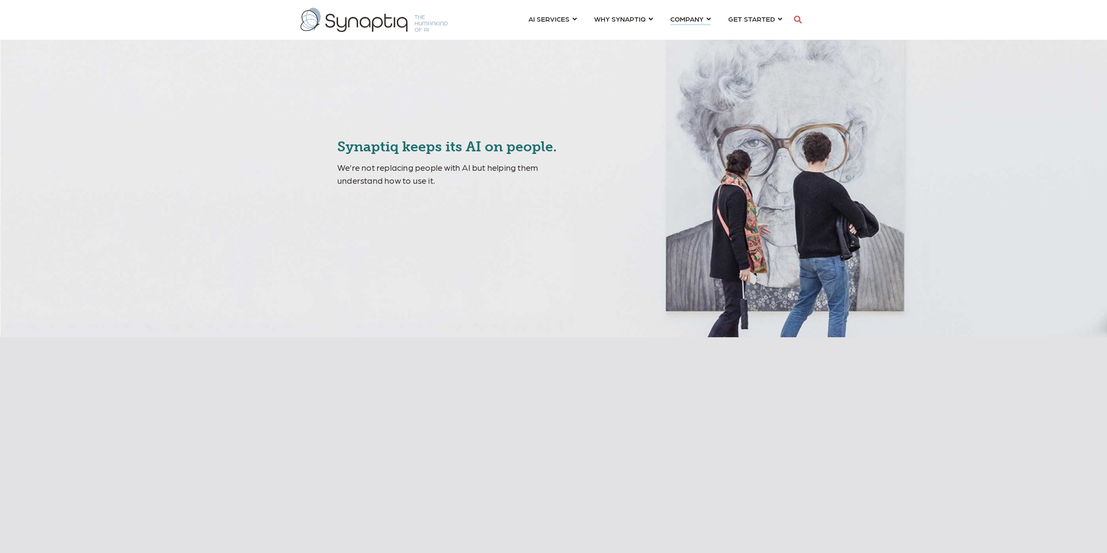  I want to click on a: AI SERVICES, so click(553, 19).